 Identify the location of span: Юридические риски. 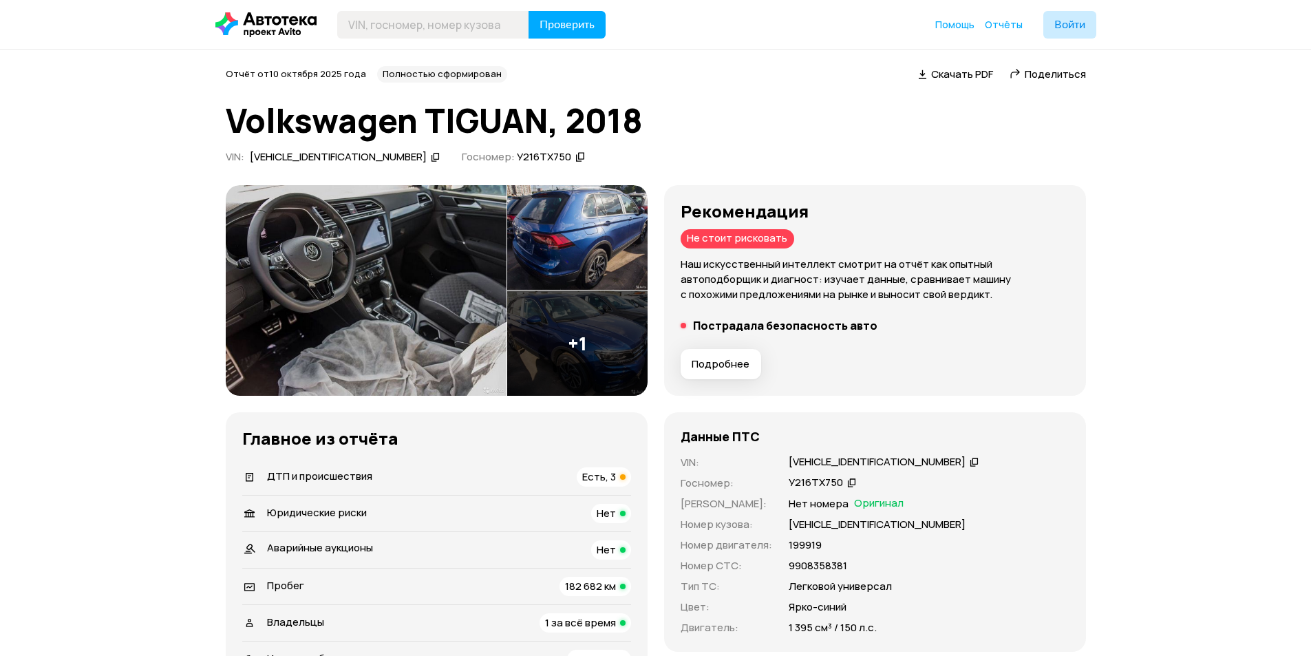
(317, 512).